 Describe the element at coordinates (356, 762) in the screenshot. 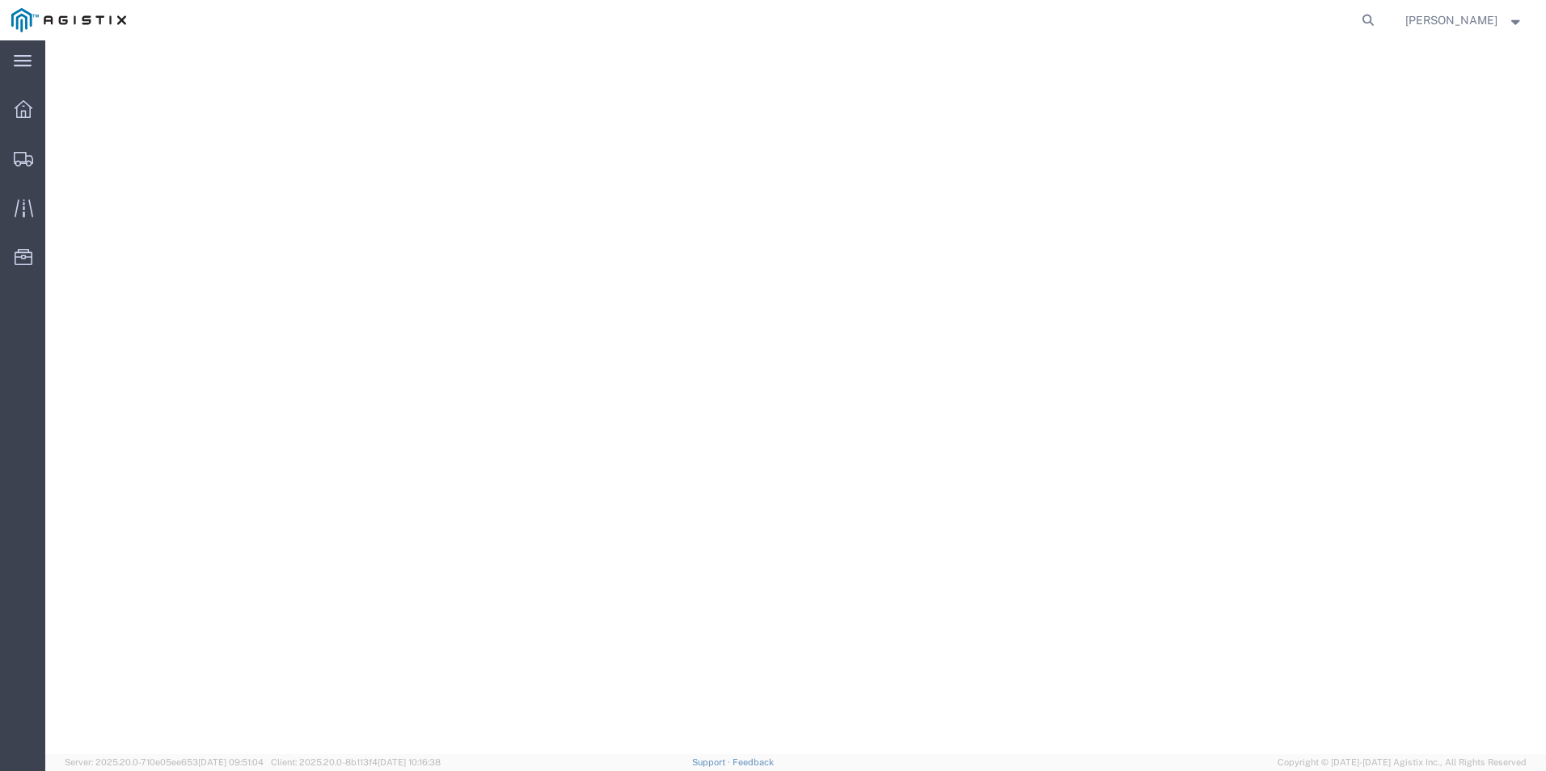

I see `span: Client: 2025.20.0-8b113f4` at that location.